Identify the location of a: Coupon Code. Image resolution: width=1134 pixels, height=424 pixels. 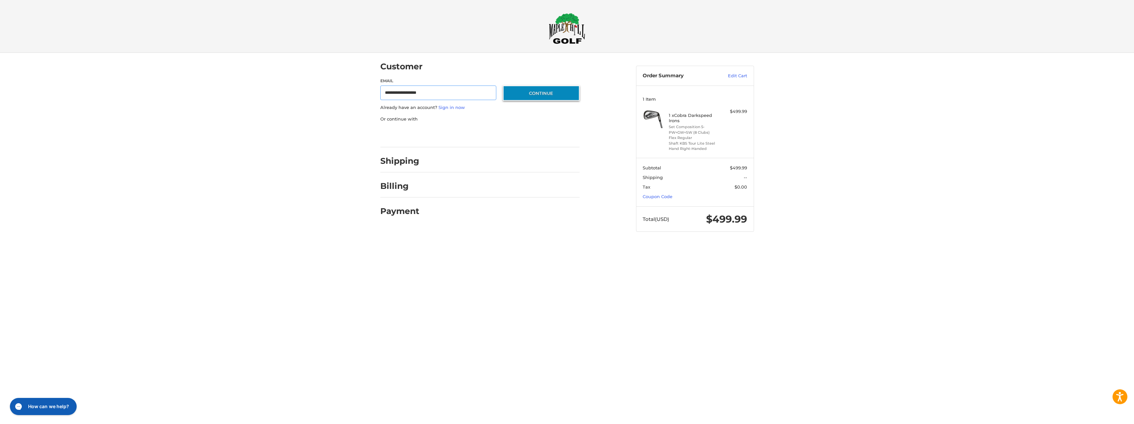
(658, 197).